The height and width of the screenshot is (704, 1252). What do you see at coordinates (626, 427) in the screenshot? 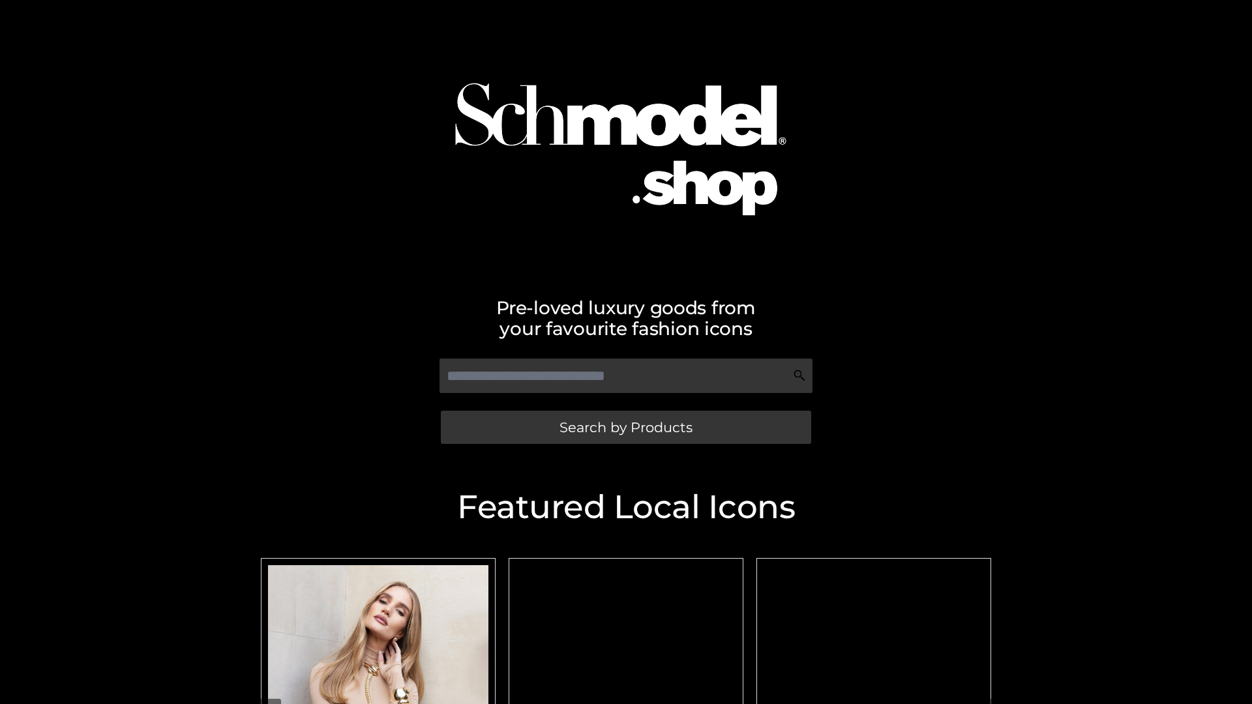
I see `span: Search by Products` at bounding box center [626, 427].